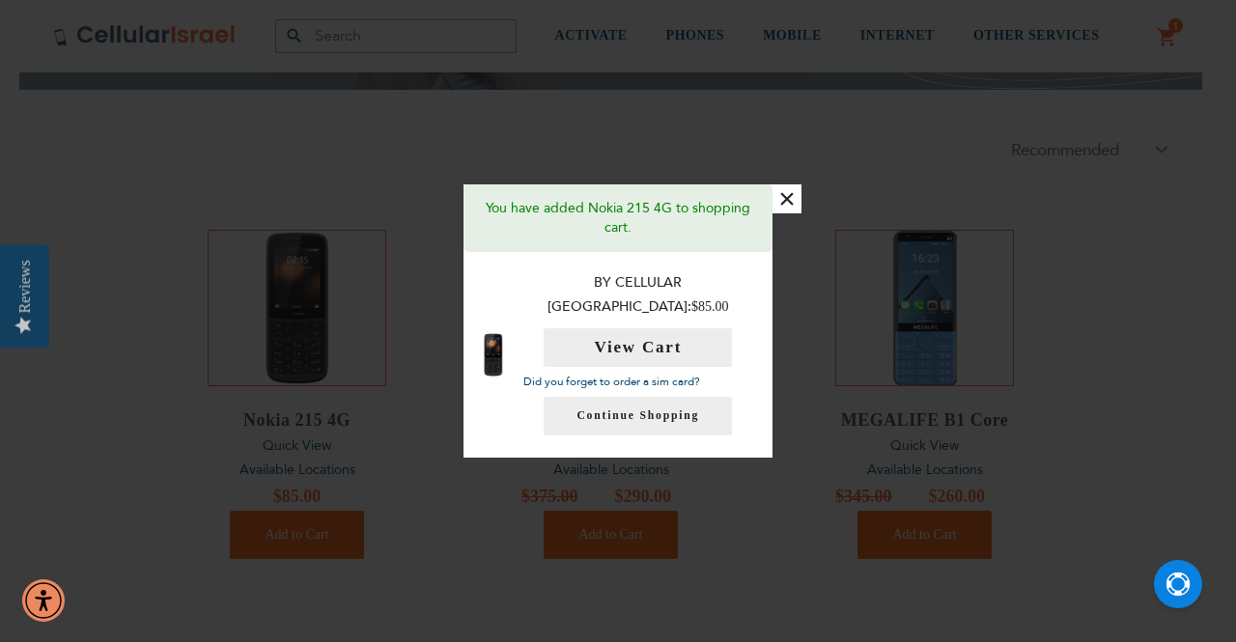 The width and height of the screenshot is (1236, 642). Describe the element at coordinates (43, 601) in the screenshot. I see `div: Accessibility Menu` at that location.